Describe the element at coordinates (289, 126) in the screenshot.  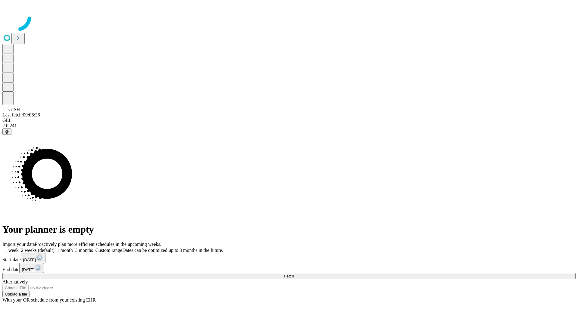
I see `div: 2.0.241` at that location.